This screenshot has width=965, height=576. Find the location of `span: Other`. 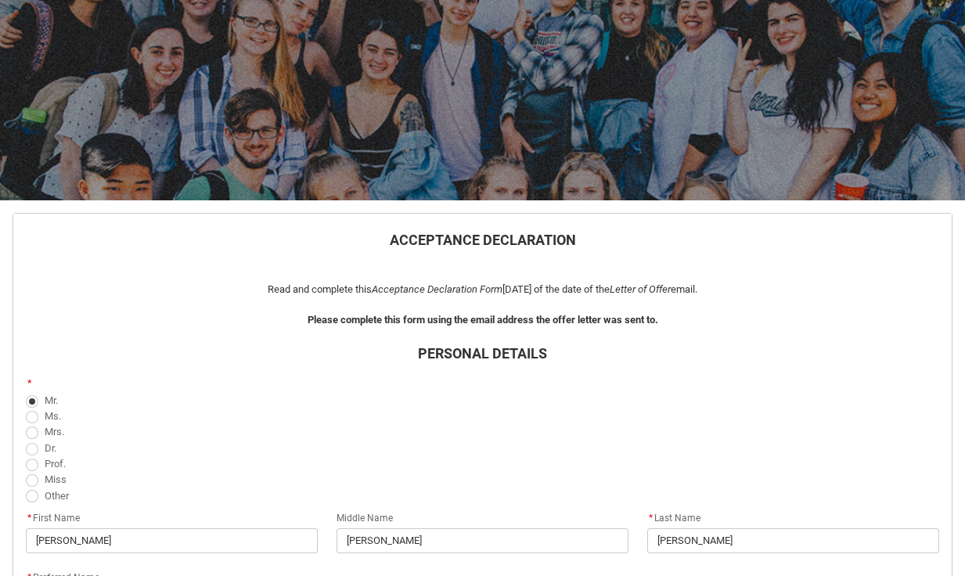

span: Other is located at coordinates (56, 495).